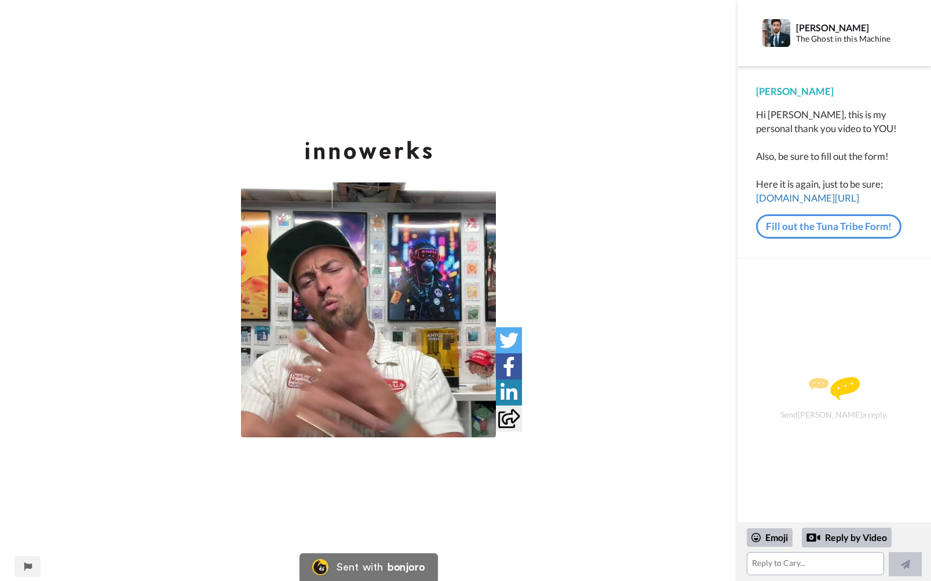 The width and height of the screenshot is (931, 581). I want to click on div: Sent with, so click(360, 567).